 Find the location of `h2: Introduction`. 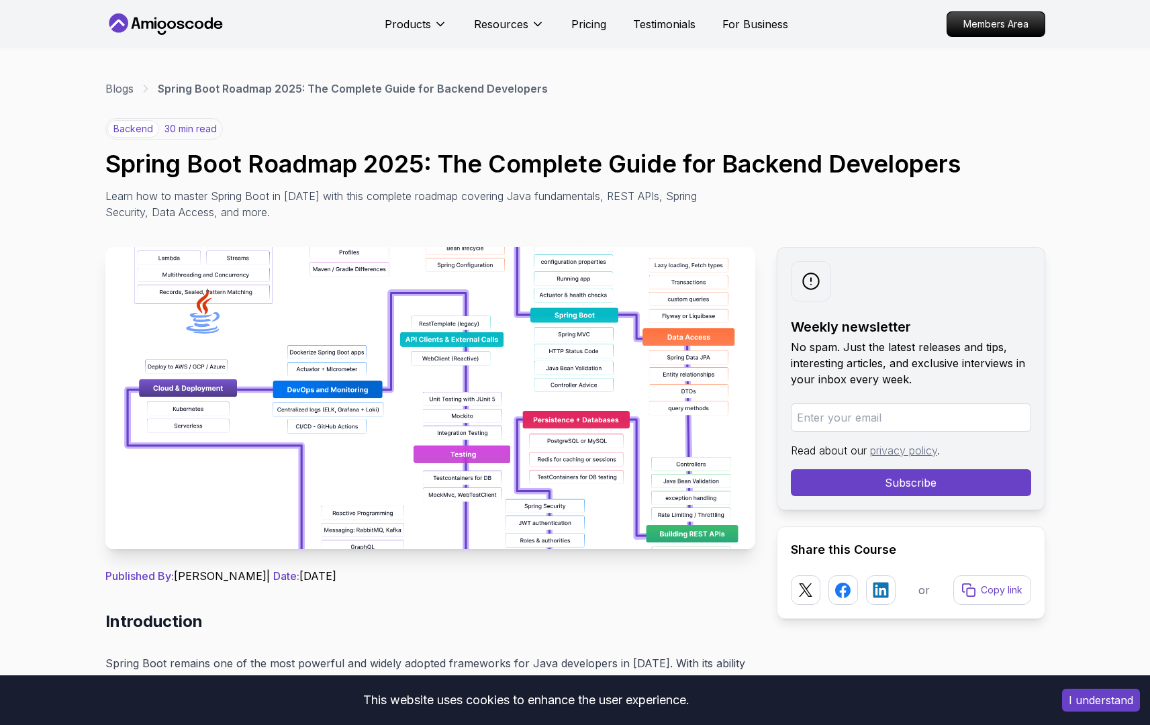

h2: Introduction is located at coordinates (430, 622).